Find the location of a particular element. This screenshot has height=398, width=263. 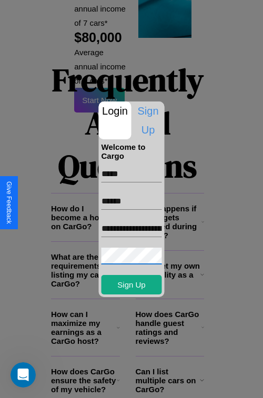

p: Login is located at coordinates (115, 111).